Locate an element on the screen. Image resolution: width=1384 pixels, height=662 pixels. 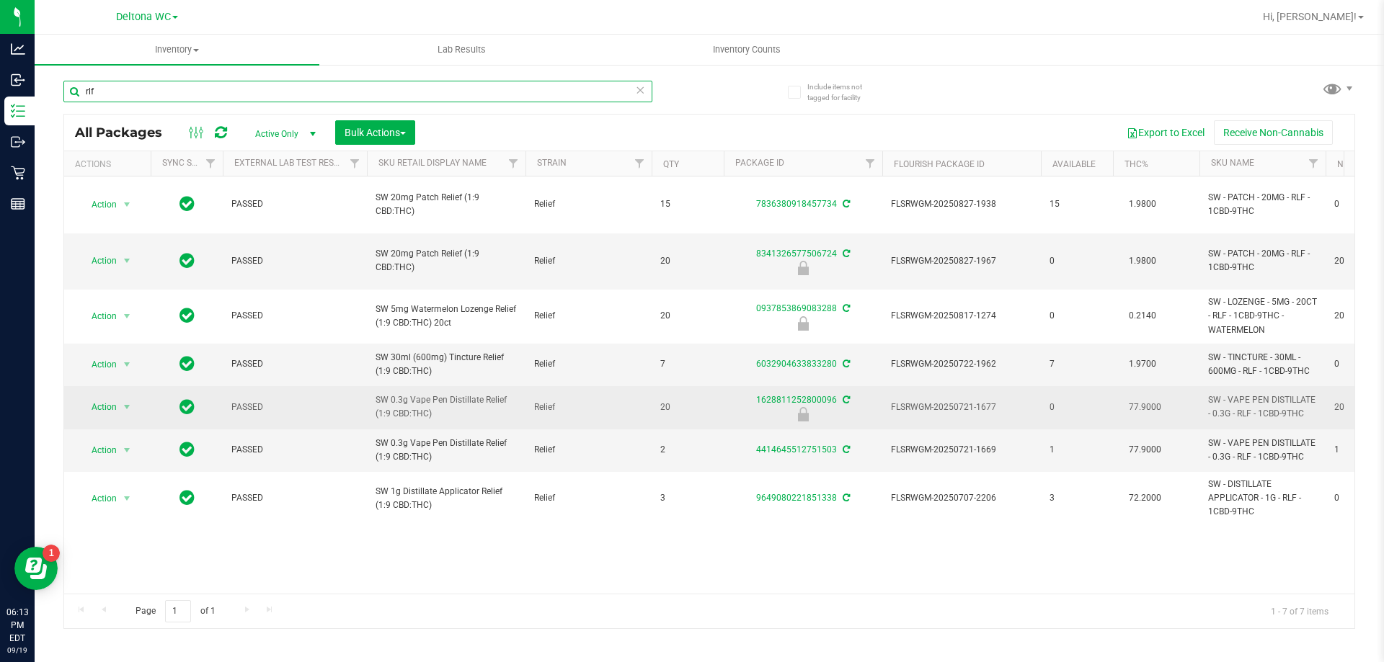
a: Flourish Package ID is located at coordinates (939, 164).